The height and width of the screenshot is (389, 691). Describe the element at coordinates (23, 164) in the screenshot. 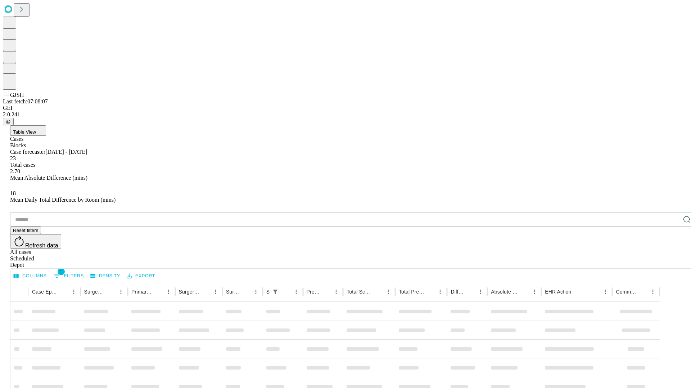

I see `span: Total cases` at that location.